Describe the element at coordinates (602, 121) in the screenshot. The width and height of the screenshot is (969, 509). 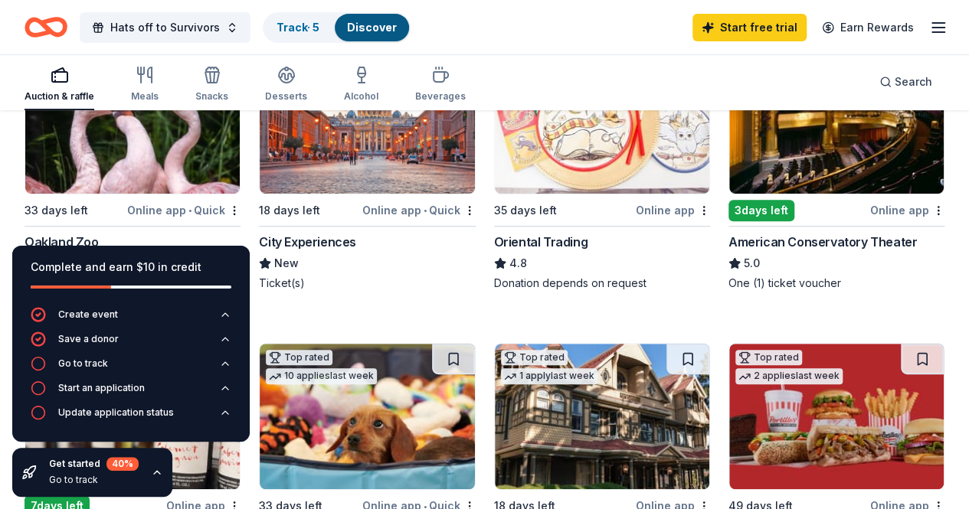
I see `img: Image for Oriental Trading` at that location.